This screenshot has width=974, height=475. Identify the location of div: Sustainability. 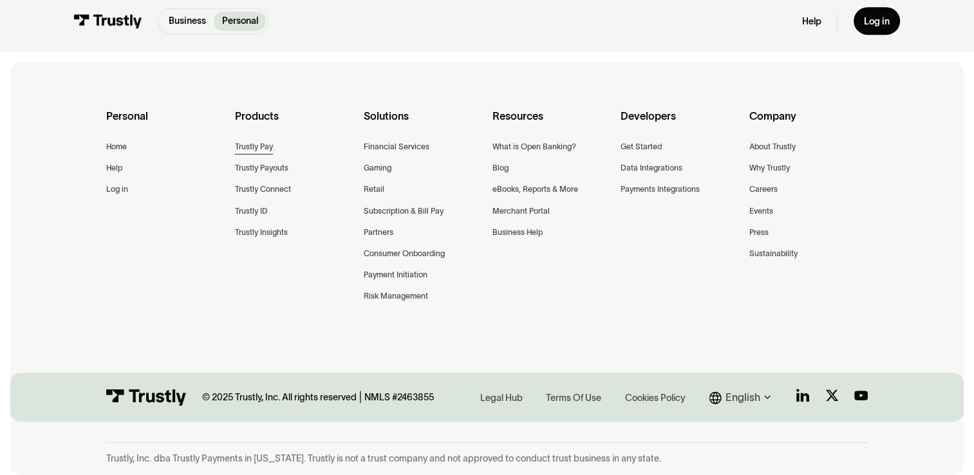
(773, 254).